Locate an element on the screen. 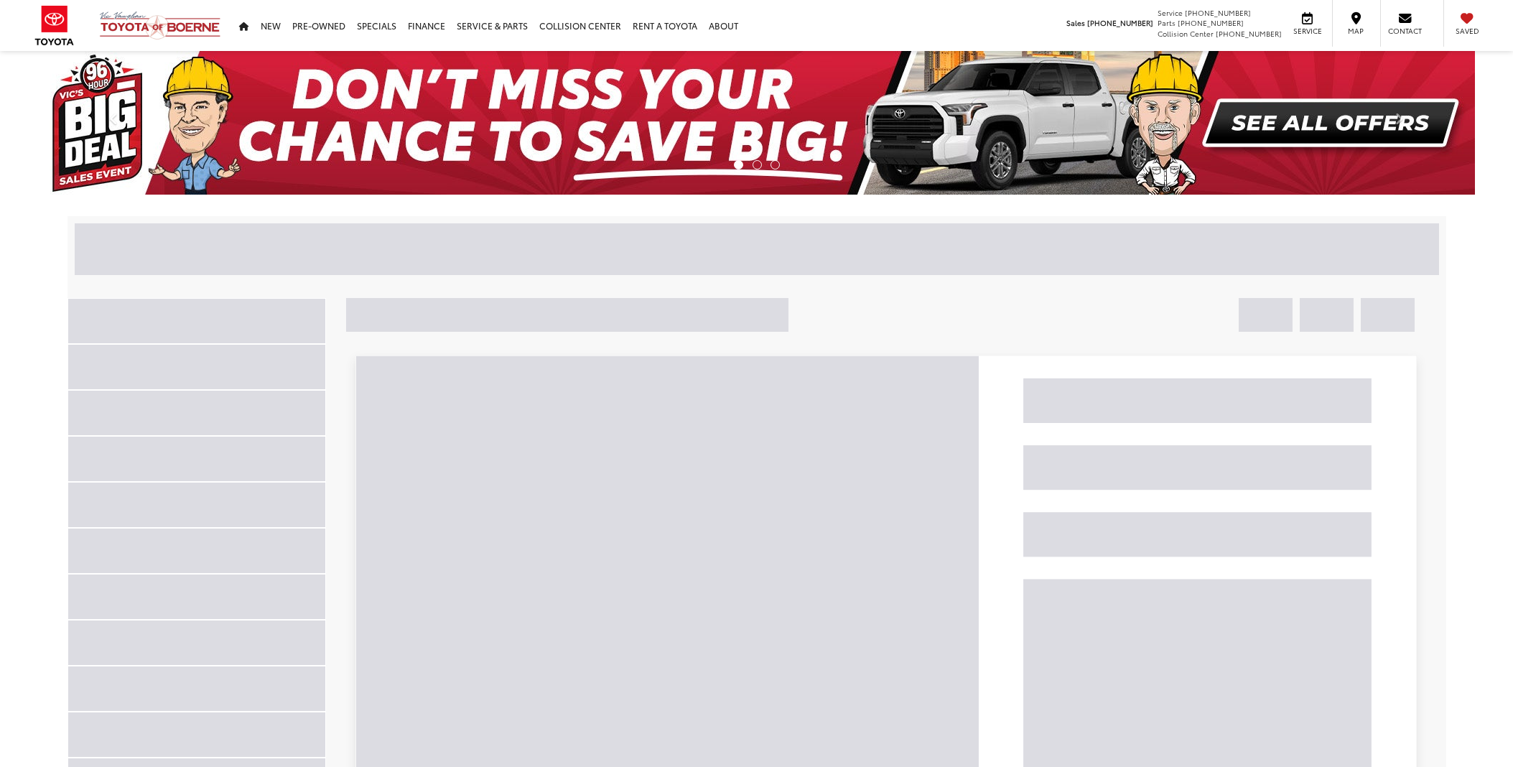 The width and height of the screenshot is (1513, 767). span: Parts is located at coordinates (1166, 22).